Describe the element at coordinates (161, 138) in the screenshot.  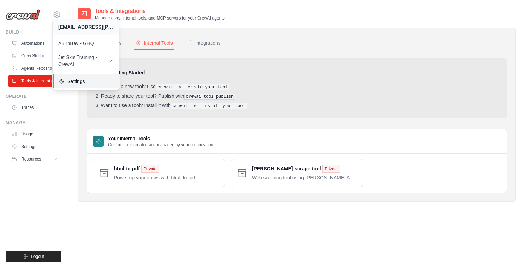
I see `h3: Your Internal Tools` at that location.